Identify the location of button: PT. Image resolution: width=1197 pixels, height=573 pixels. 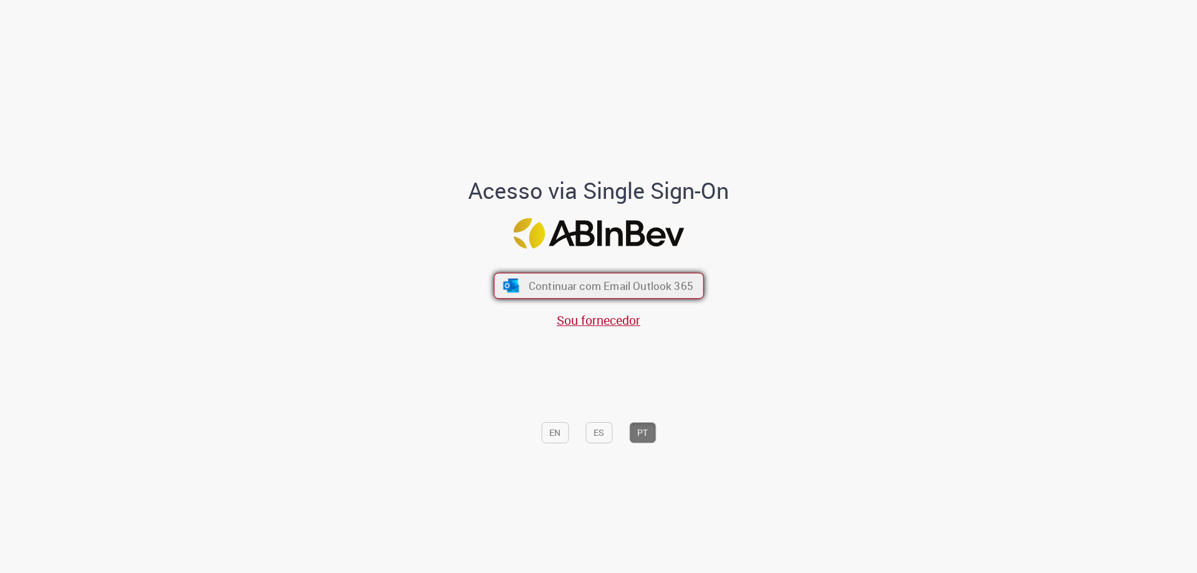
(642, 433).